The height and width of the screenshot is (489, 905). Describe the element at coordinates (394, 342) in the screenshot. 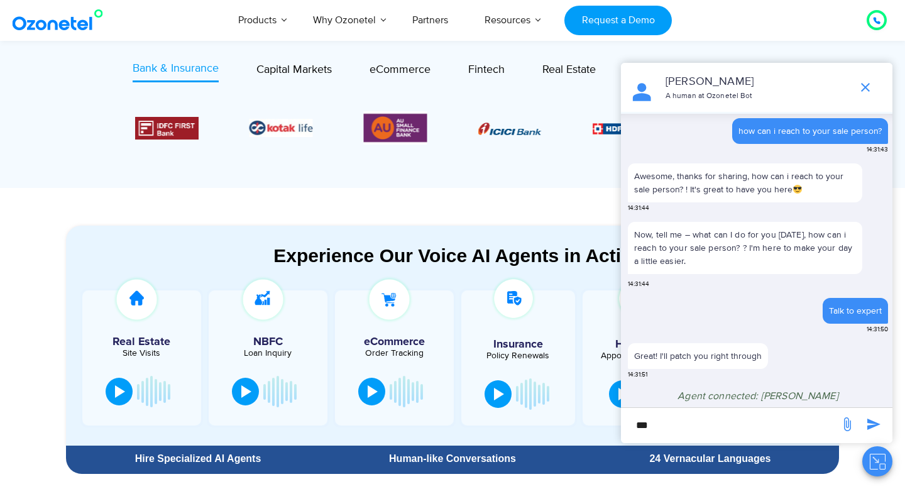

I see `h5: eCommerce` at that location.